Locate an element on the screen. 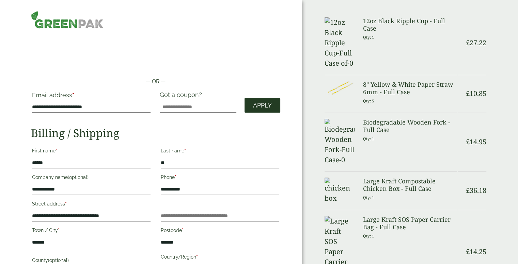  h3: Large Kraft Compostable Chicken Box - Full Case is located at coordinates (410, 185).